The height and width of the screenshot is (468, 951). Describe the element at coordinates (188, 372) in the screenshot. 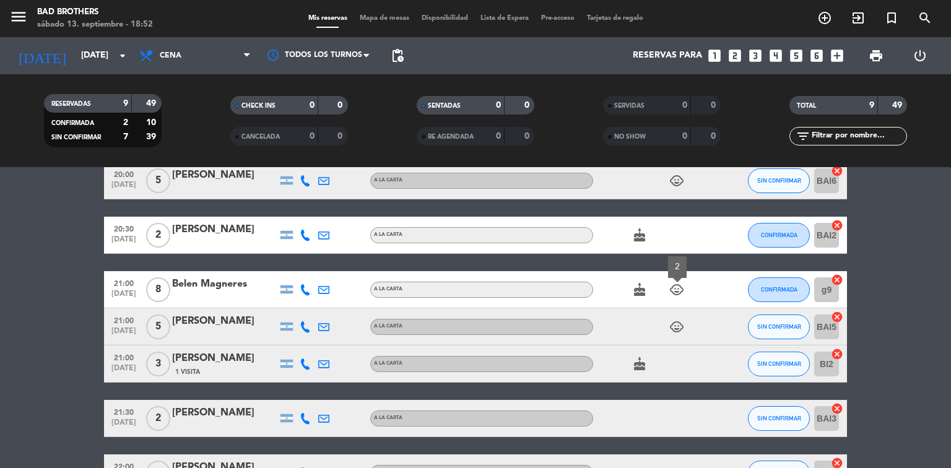

I see `span: 1 Visita` at that location.